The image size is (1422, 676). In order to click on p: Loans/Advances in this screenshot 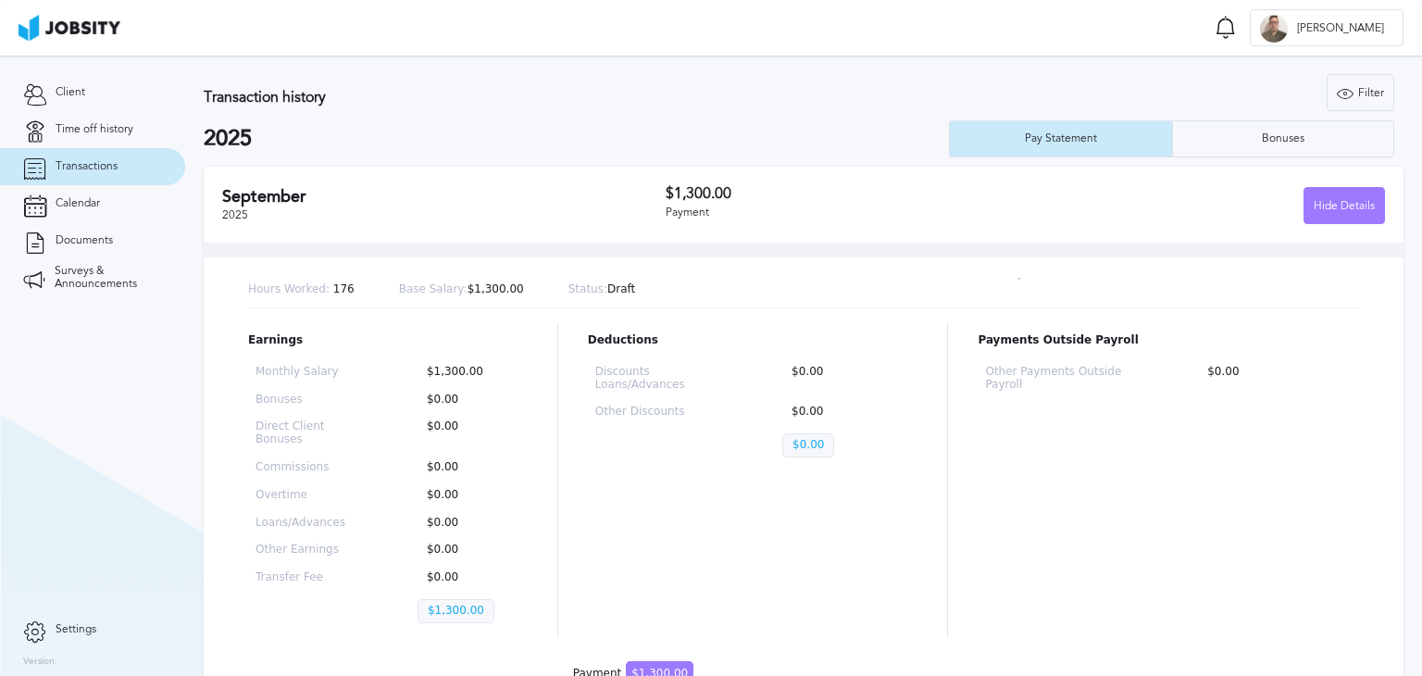, I will do `click(306, 523)`.